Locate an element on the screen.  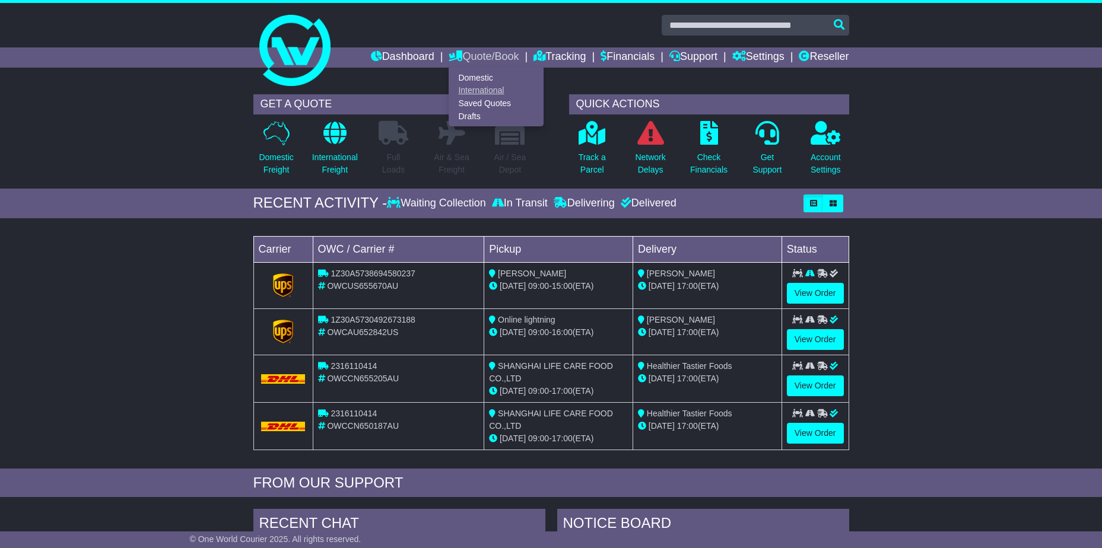
div: Delivered is located at coordinates (647, 204).